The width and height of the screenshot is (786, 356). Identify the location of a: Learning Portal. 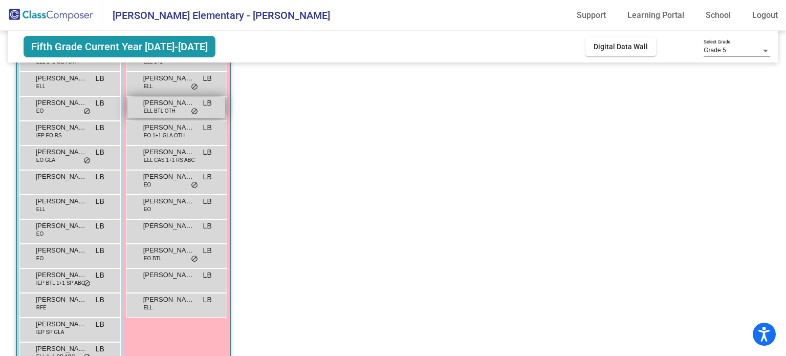
(656, 15).